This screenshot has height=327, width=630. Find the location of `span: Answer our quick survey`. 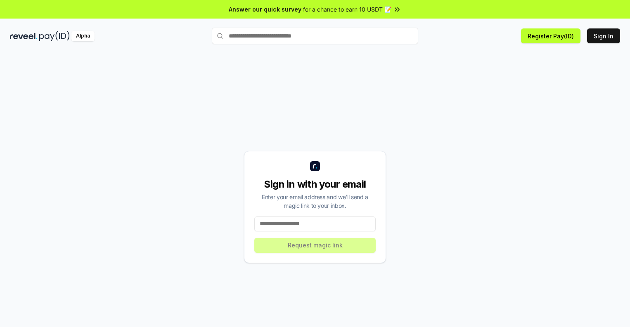

span: Answer our quick survey is located at coordinates (265, 9).